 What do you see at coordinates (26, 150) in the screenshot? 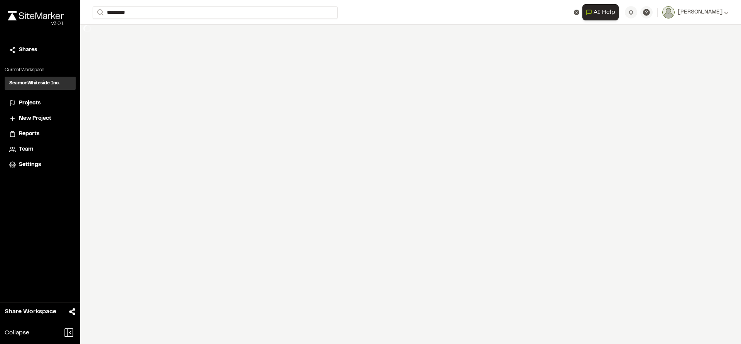
I see `span: Team` at bounding box center [26, 150].